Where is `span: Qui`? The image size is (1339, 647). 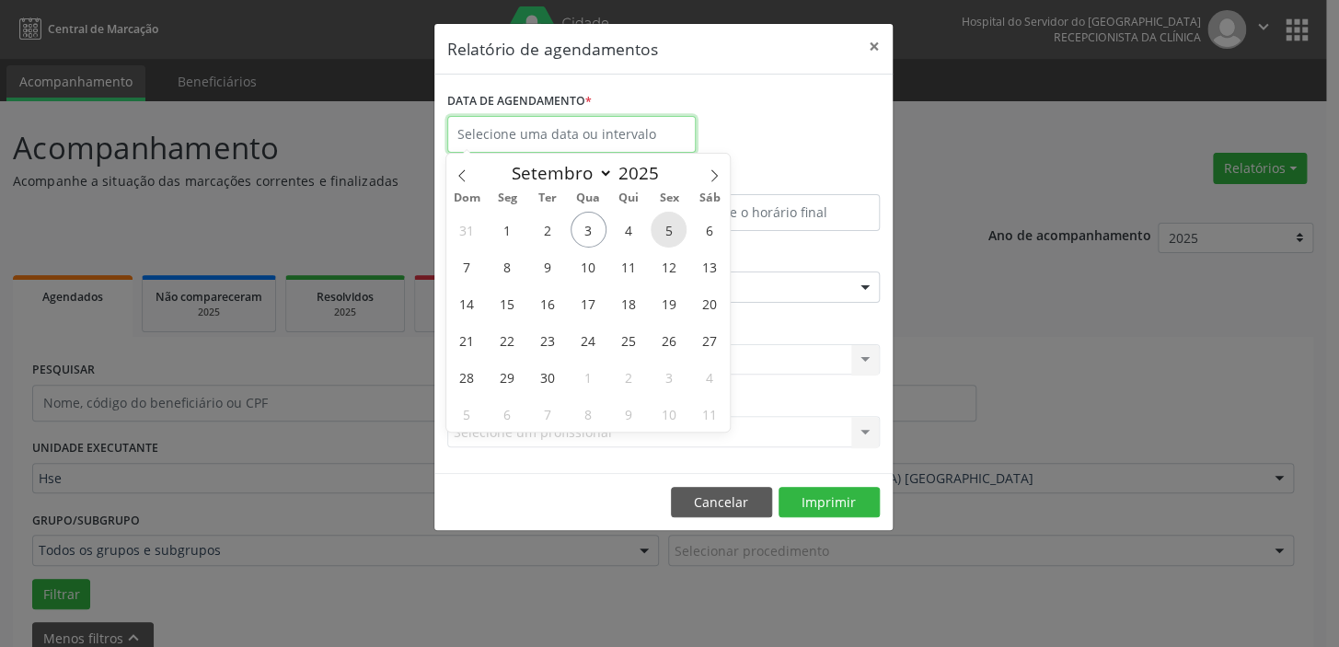
span: Qui is located at coordinates (629, 198).